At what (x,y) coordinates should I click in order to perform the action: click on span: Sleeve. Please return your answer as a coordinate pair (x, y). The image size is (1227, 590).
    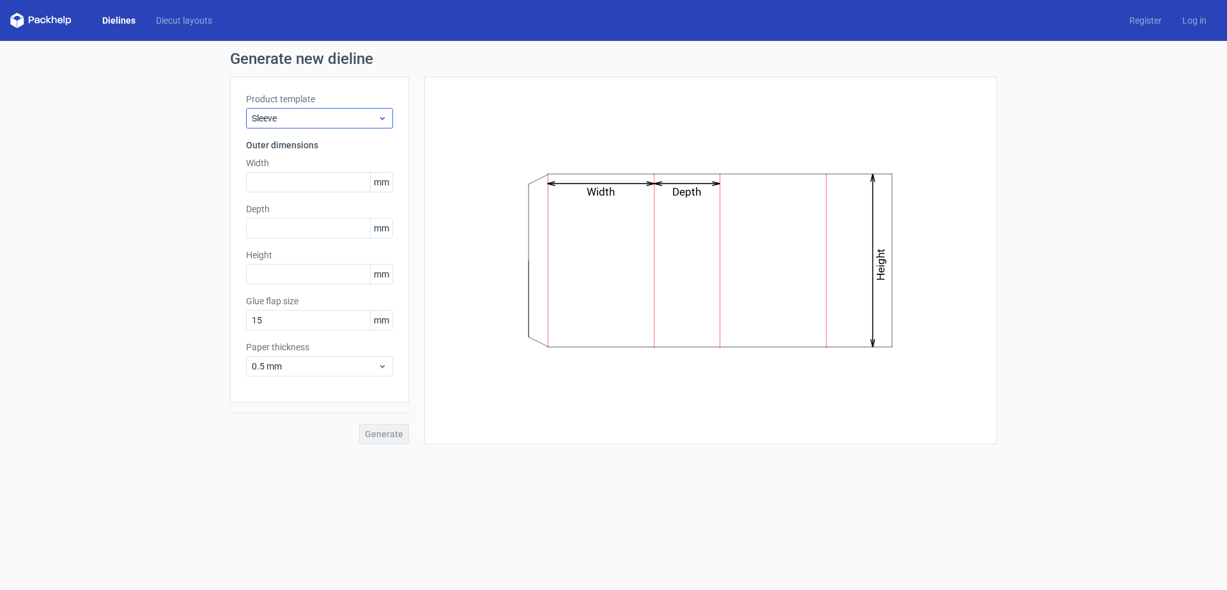
    Looking at the image, I should click on (314, 118).